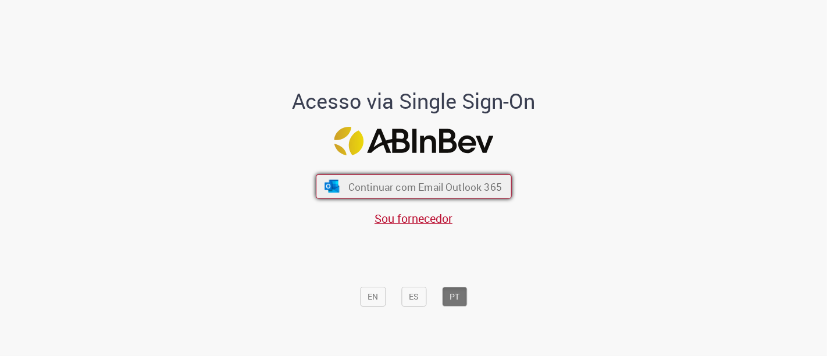  Describe the element at coordinates (413, 218) in the screenshot. I see `span: Sou fornecedor` at that location.